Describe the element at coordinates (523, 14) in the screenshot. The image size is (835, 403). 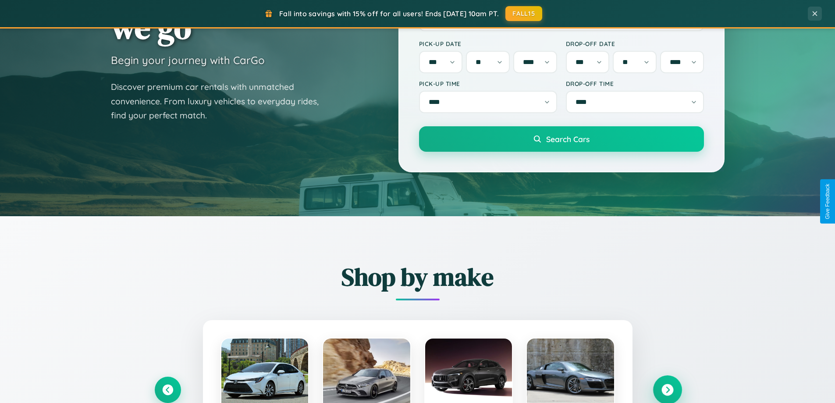
I see `button: FALL15` at that location.